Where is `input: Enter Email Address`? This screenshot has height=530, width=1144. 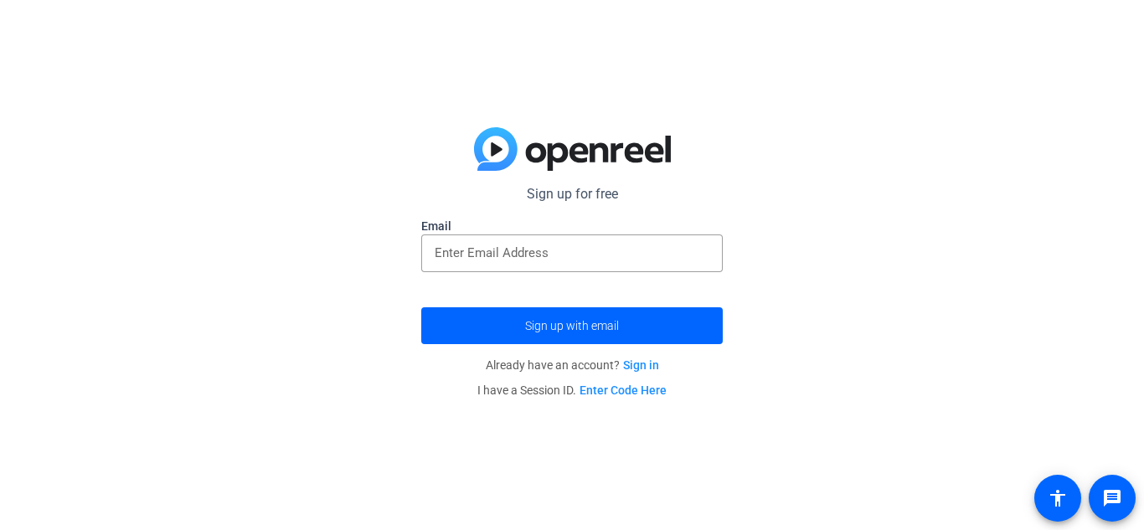 input: Enter Email Address is located at coordinates (572, 253).